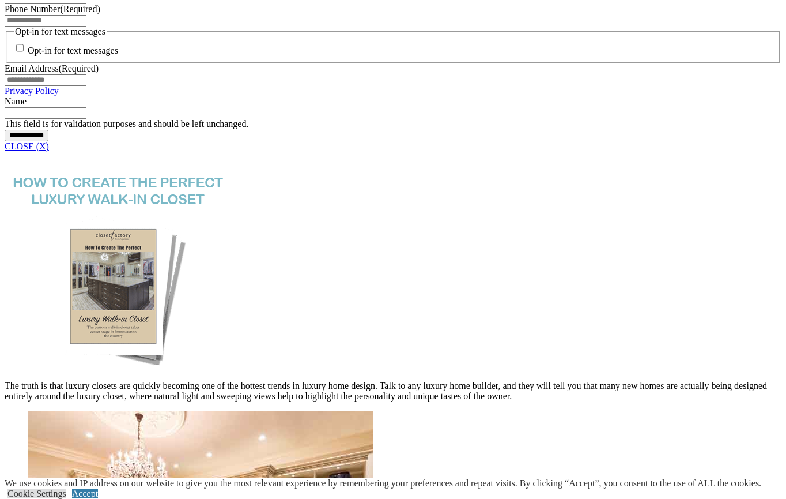 The width and height of the screenshot is (786, 499). What do you see at coordinates (32, 91) in the screenshot?
I see `a: Privacy Policy` at bounding box center [32, 91].